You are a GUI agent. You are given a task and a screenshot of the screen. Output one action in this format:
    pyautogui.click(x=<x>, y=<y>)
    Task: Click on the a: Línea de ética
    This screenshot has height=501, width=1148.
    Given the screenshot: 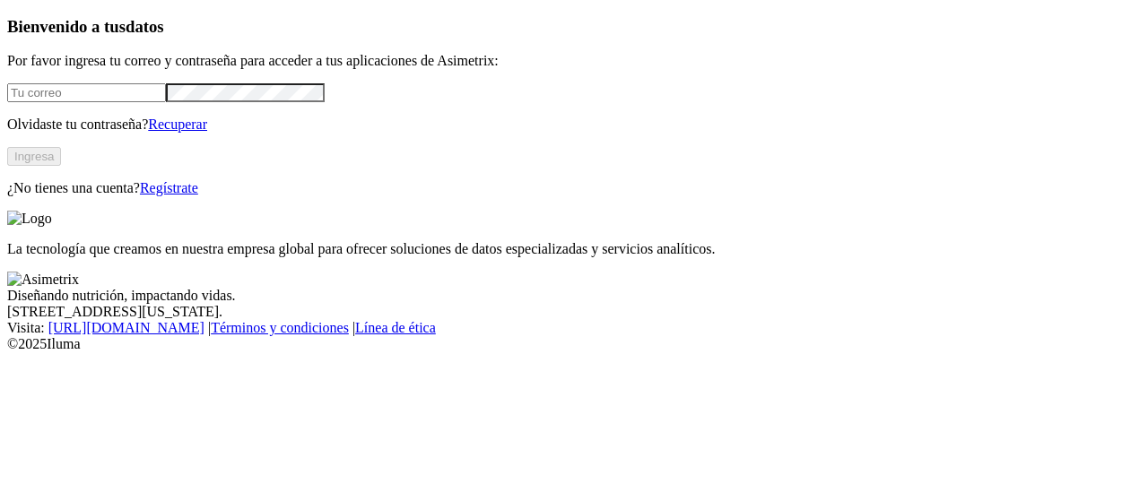 What is the action you would take?
    pyautogui.click(x=395, y=327)
    